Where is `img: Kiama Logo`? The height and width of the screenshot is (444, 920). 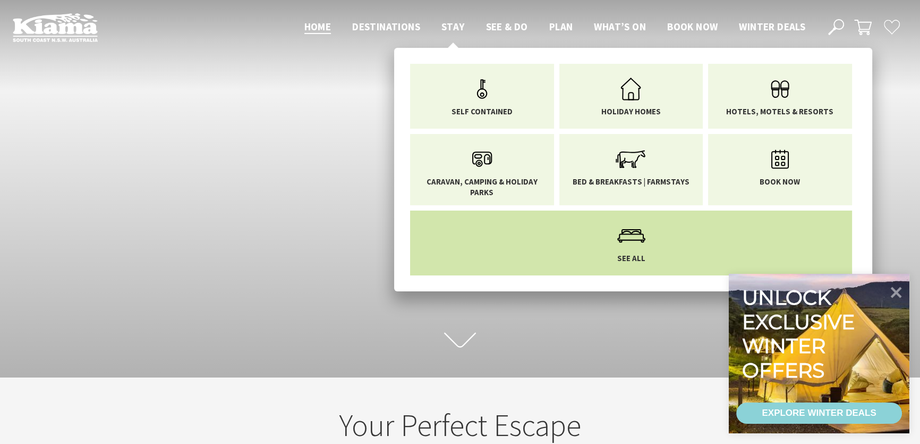
img: Kiama Logo is located at coordinates (55, 27).